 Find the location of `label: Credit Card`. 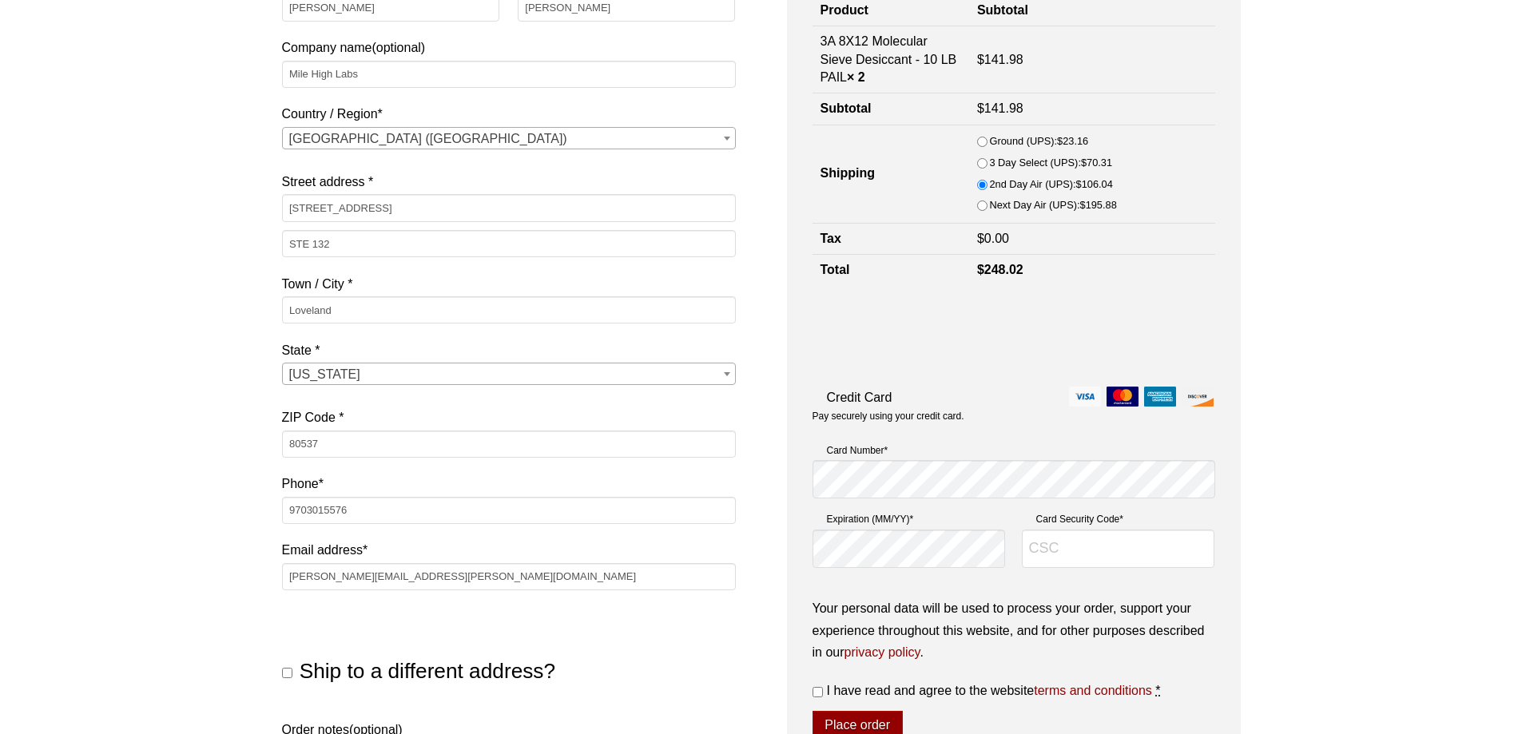

label: Credit Card is located at coordinates (1014, 397).